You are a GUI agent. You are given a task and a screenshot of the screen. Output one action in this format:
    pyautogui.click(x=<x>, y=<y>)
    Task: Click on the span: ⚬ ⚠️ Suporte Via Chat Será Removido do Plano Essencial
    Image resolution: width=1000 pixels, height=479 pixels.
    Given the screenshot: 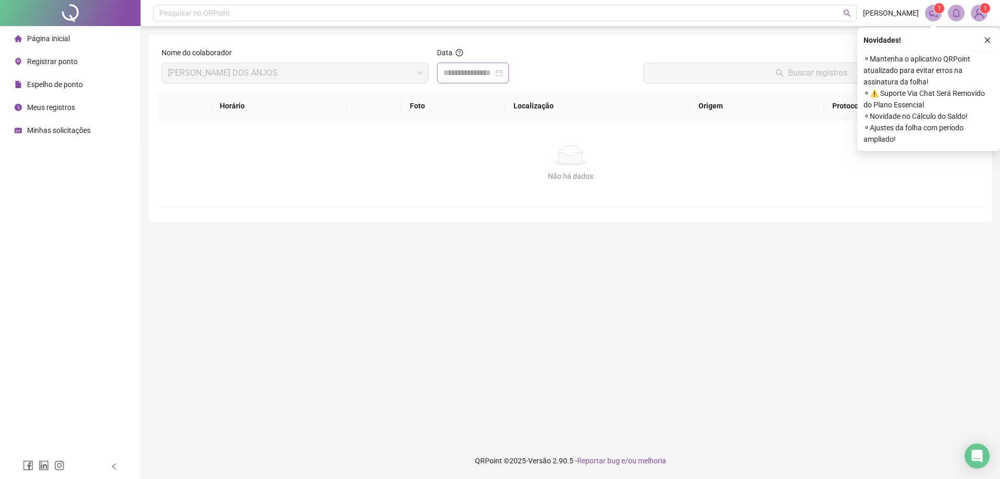 What is the action you would take?
    pyautogui.click(x=929, y=99)
    